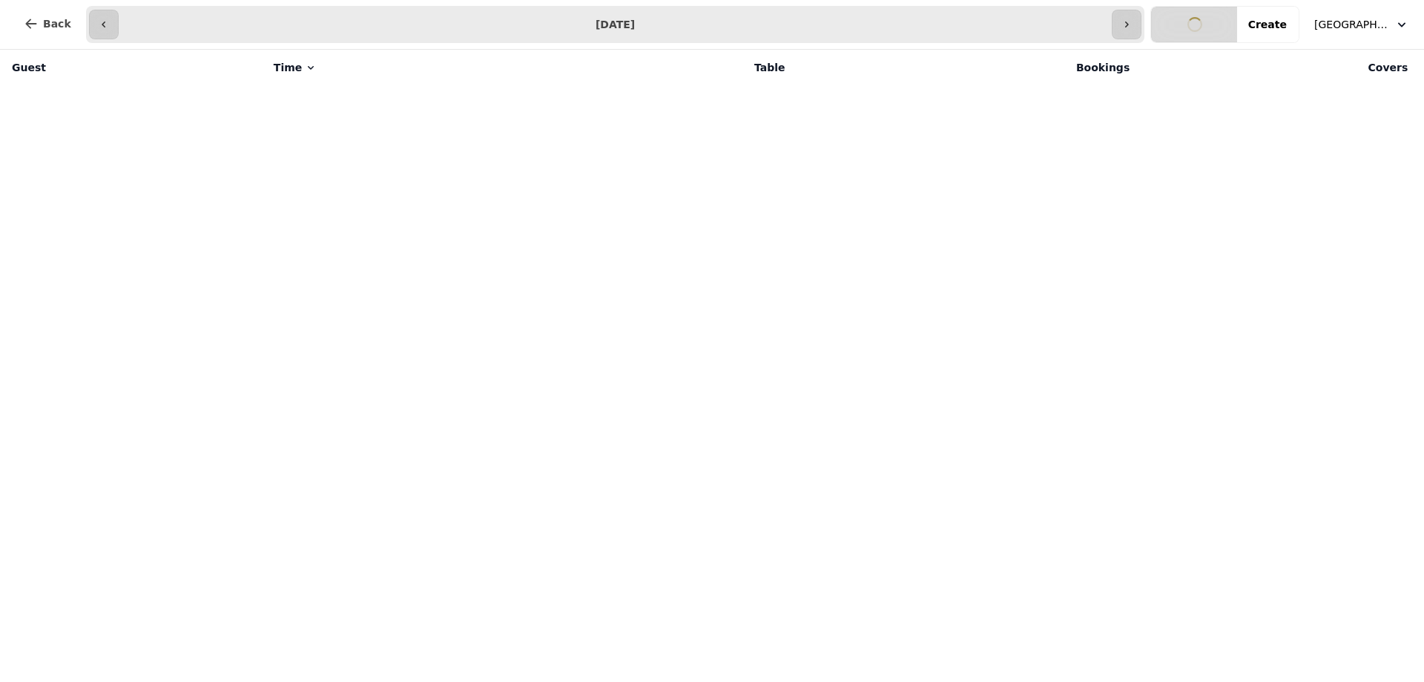 The image size is (1424, 682). I want to click on span: Time, so click(288, 67).